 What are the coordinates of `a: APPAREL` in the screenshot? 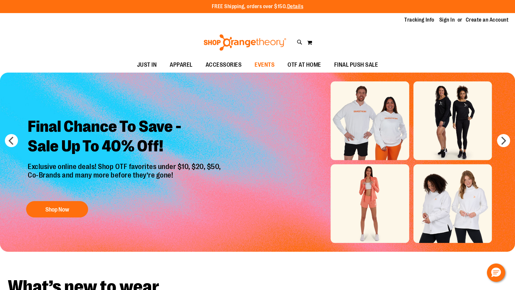 It's located at (181, 65).